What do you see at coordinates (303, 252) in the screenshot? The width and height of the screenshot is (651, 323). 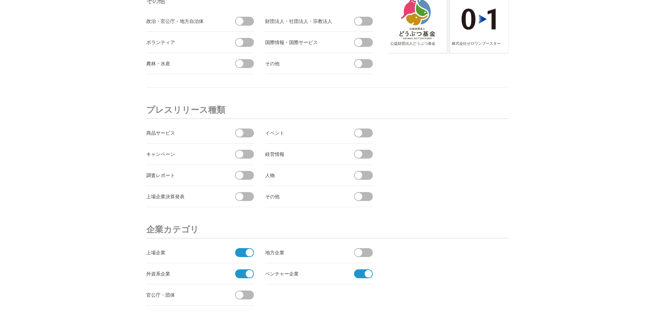 I see `div: 地方企業` at bounding box center [303, 252].